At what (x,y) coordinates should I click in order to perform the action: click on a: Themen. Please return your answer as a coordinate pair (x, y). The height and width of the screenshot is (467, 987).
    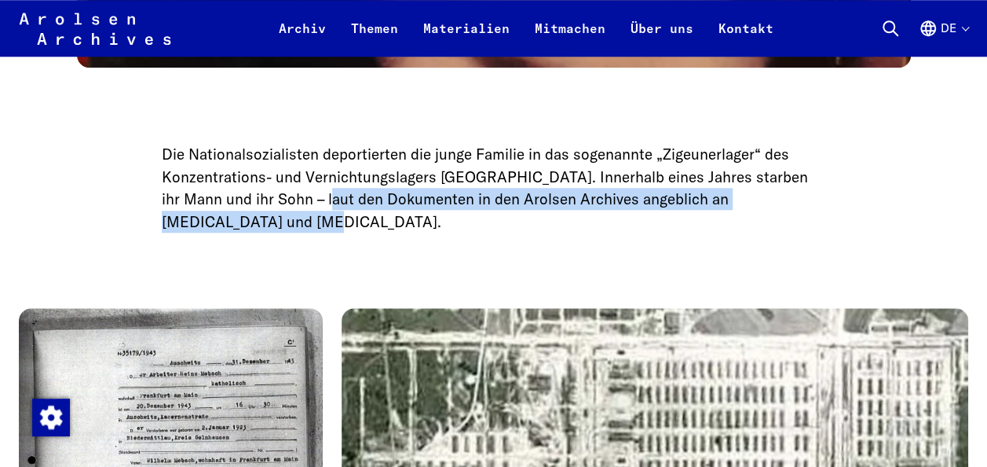
    Looking at the image, I should click on (375, 38).